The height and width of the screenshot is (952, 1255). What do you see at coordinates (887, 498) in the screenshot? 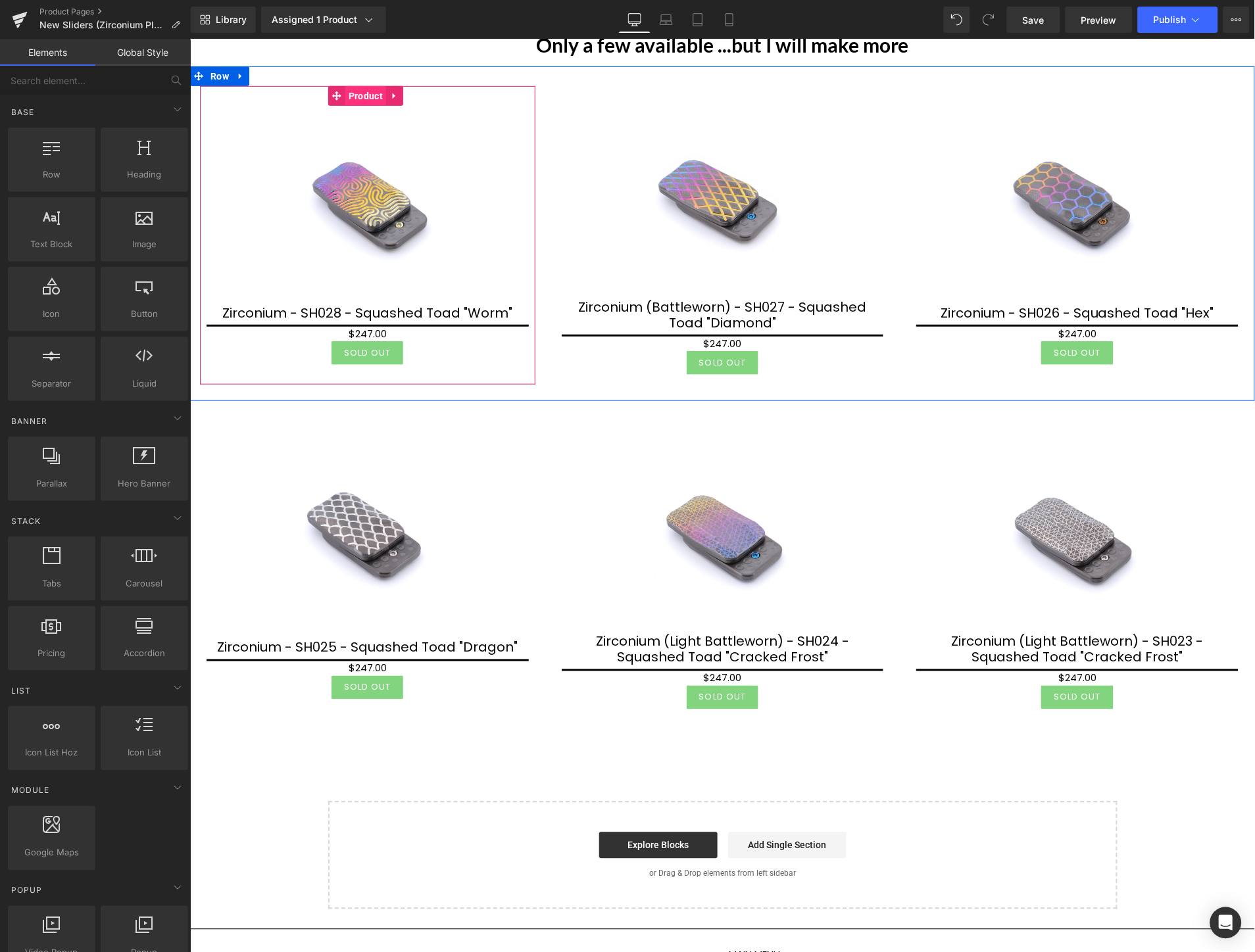
I see `img: Zirconium (Light Battleworn) - SH023 - Squashed Toad` at bounding box center [887, 498].